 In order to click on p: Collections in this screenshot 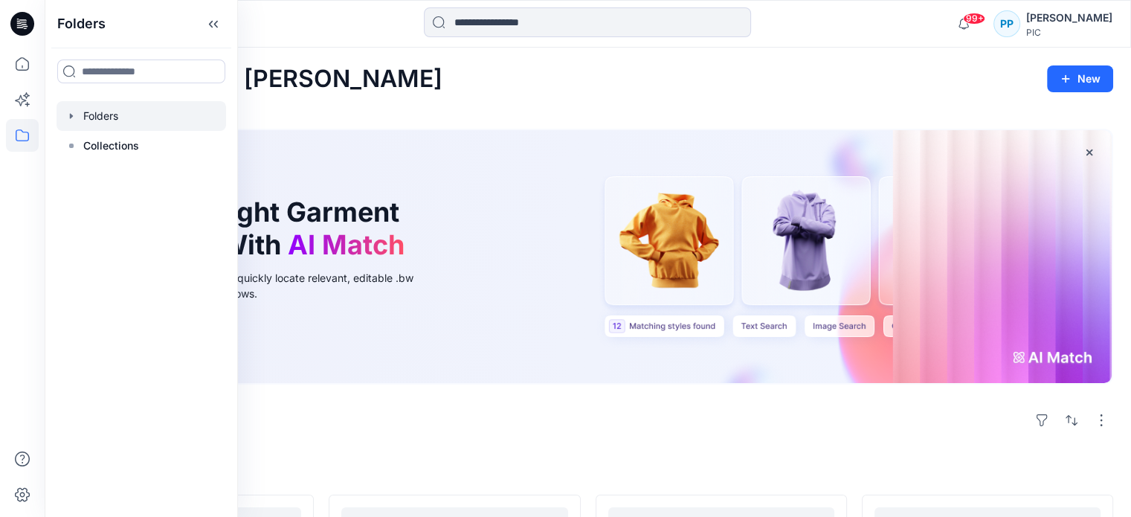, I will do `click(111, 146)`.